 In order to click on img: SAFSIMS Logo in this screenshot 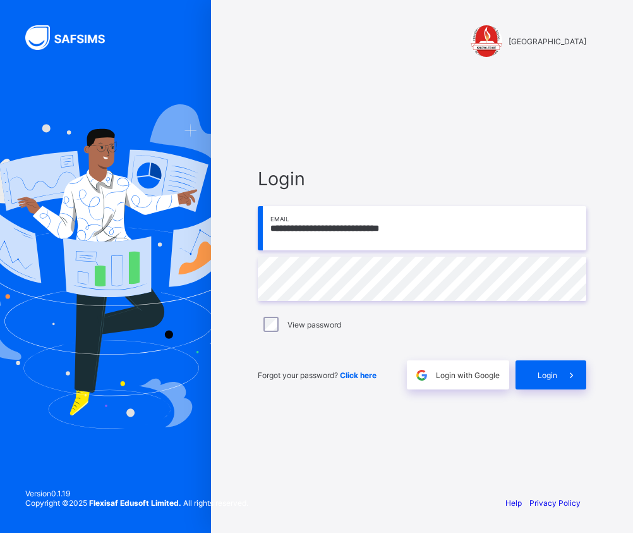, I will do `click(73, 37)`.